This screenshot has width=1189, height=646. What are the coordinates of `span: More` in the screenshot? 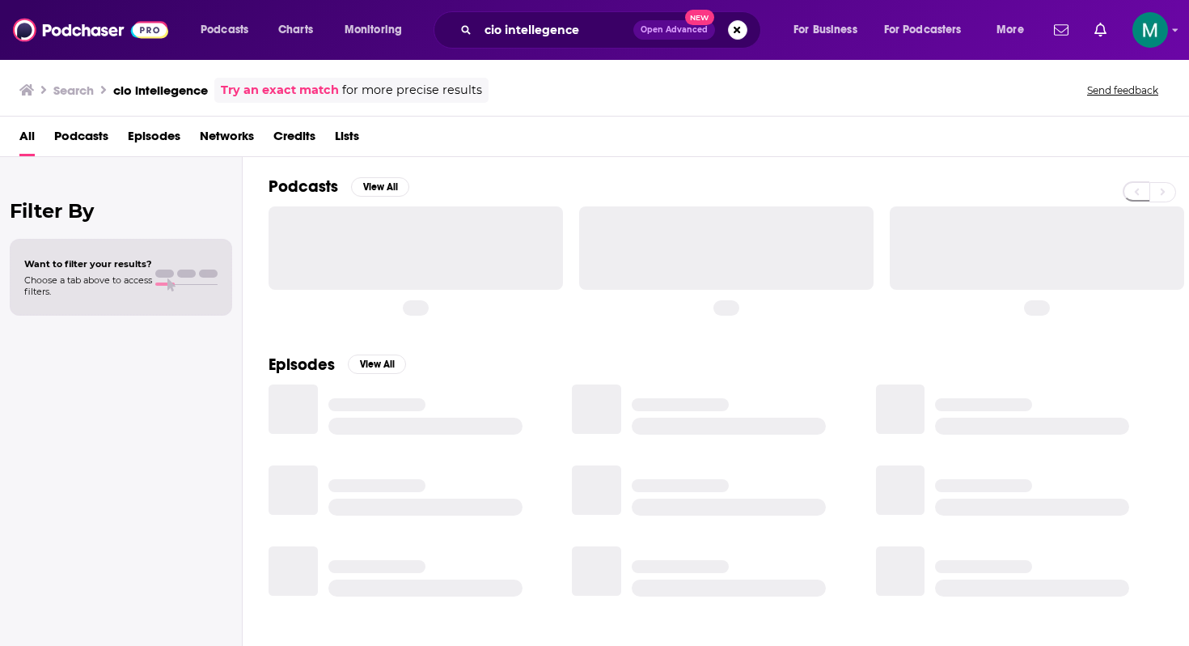 It's located at (1010, 30).